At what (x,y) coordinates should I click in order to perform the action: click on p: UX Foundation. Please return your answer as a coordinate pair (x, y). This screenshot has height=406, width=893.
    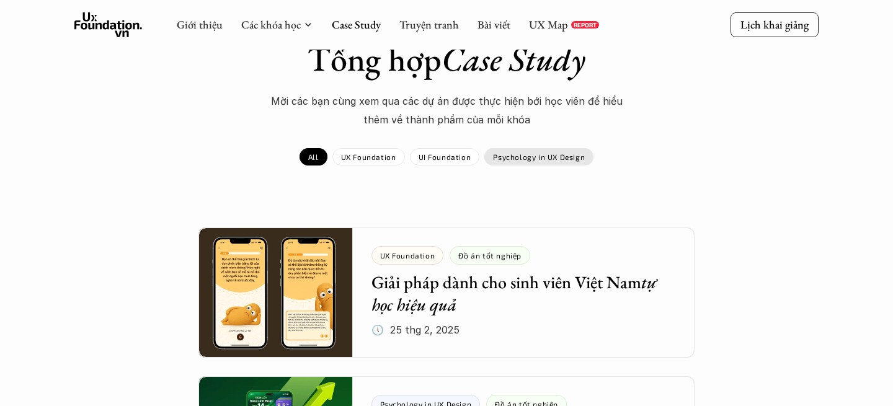
    Looking at the image, I should click on (368, 157).